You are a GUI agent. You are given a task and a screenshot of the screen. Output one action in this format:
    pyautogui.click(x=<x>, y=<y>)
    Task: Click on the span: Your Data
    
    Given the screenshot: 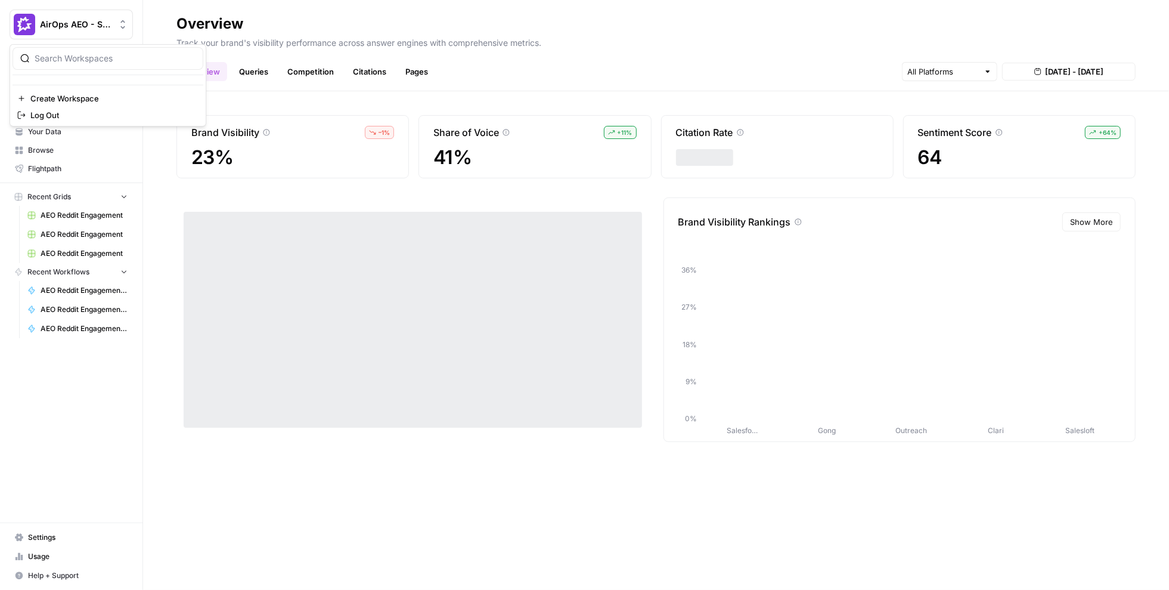 What is the action you would take?
    pyautogui.click(x=78, y=132)
    